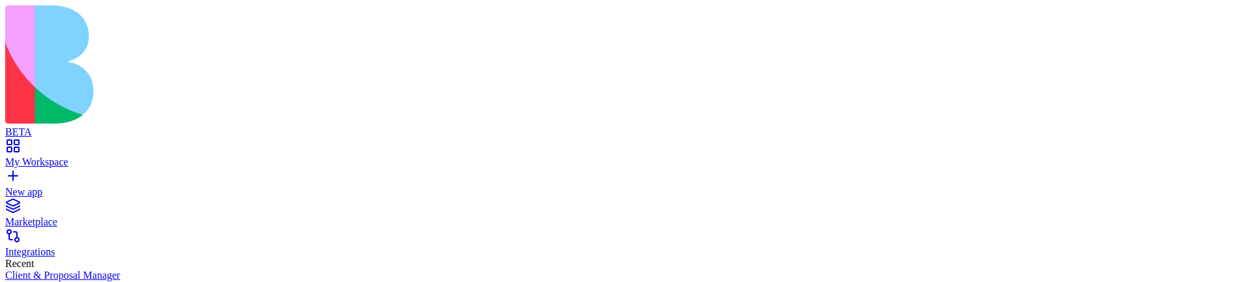  What do you see at coordinates (625, 162) in the screenshot?
I see `div: My Workspace` at bounding box center [625, 162].